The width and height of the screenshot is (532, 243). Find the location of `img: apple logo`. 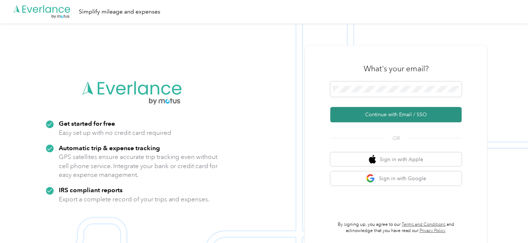

img: apple logo is located at coordinates (373, 159).